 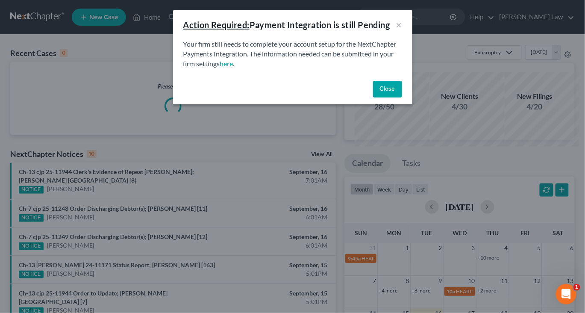 What do you see at coordinates (577, 287) in the screenshot?
I see `span: 1` at bounding box center [577, 287].